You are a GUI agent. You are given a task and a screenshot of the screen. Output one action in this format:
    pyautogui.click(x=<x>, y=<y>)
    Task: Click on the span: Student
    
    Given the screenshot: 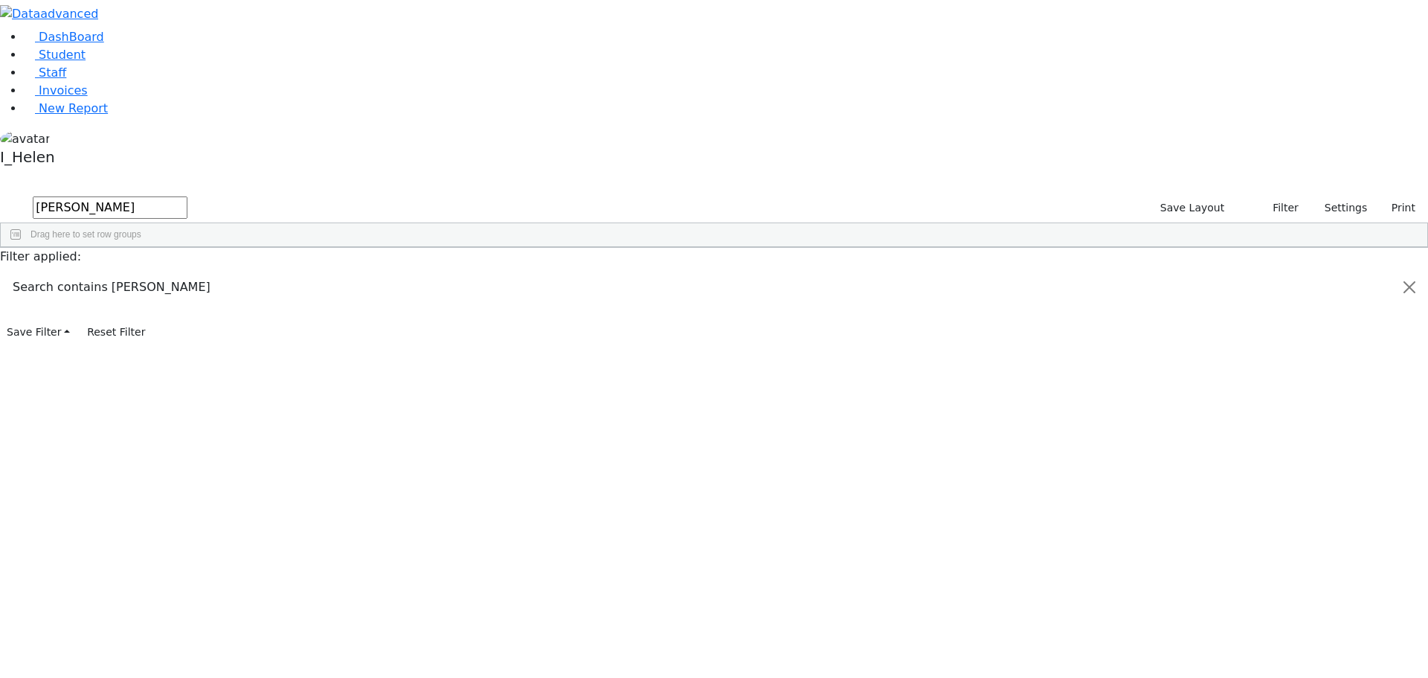 What is the action you would take?
    pyautogui.click(x=62, y=54)
    